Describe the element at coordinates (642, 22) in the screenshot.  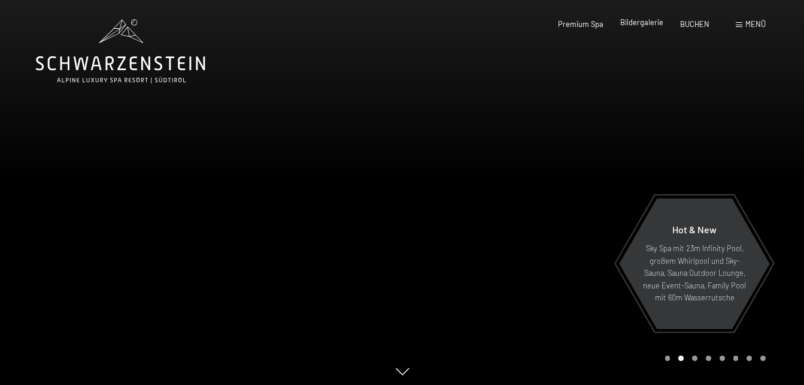
I see `a: Bildergalerie` at that location.